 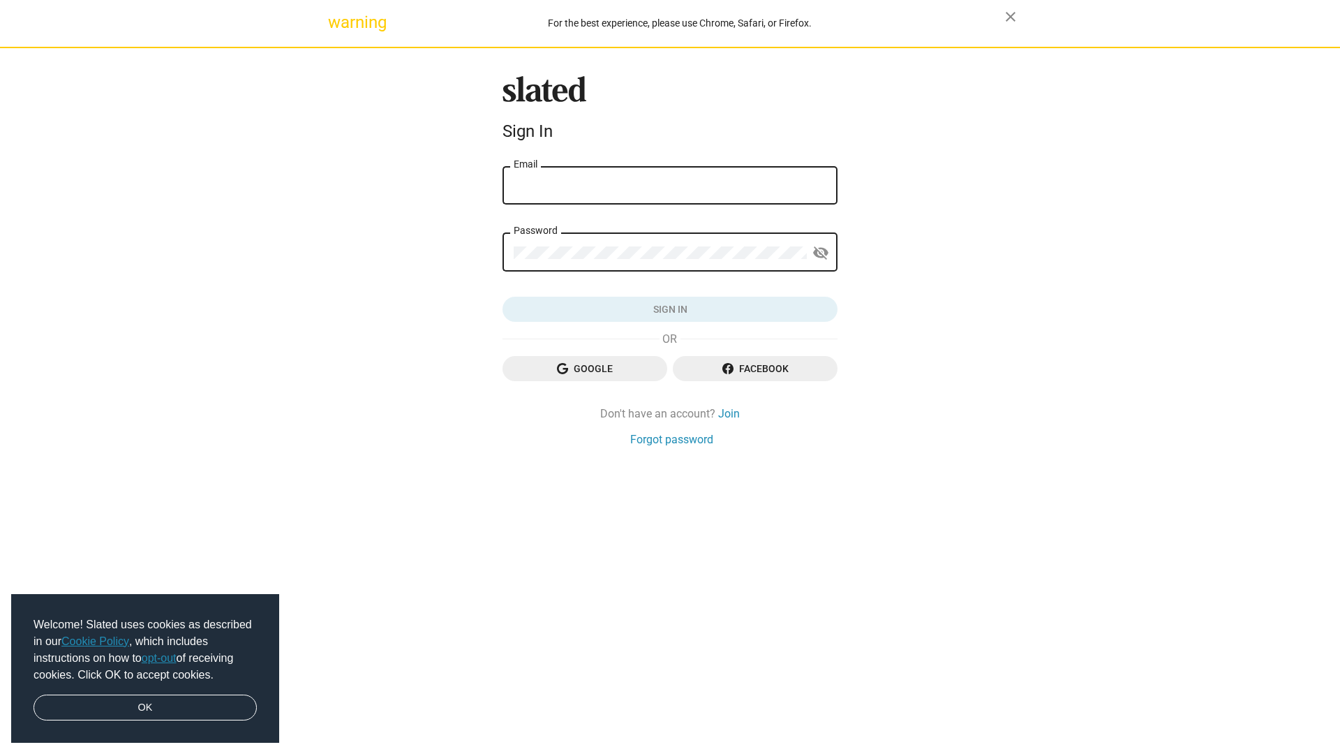 I want to click on a: Join, so click(x=728, y=413).